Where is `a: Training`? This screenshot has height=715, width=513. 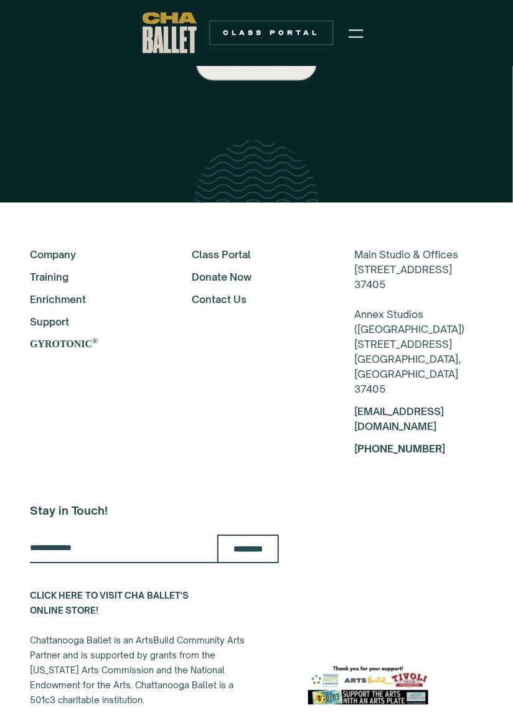
a: Training is located at coordinates (94, 278).